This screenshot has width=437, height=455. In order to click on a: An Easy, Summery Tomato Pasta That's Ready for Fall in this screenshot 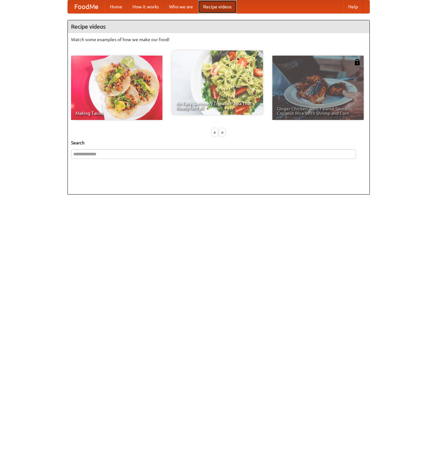, I will do `click(217, 83)`.